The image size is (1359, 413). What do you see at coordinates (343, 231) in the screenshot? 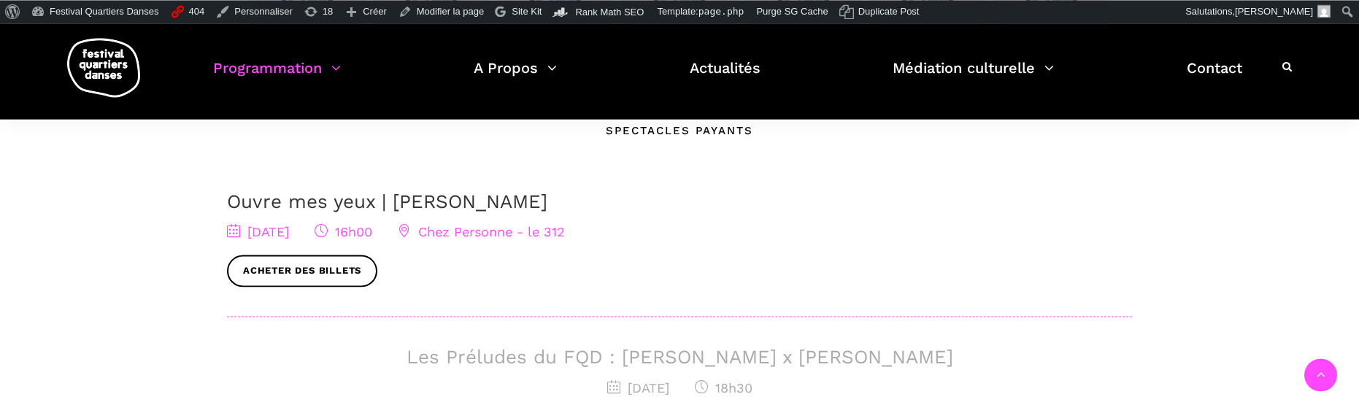
I see `span: 16h00` at bounding box center [343, 231].